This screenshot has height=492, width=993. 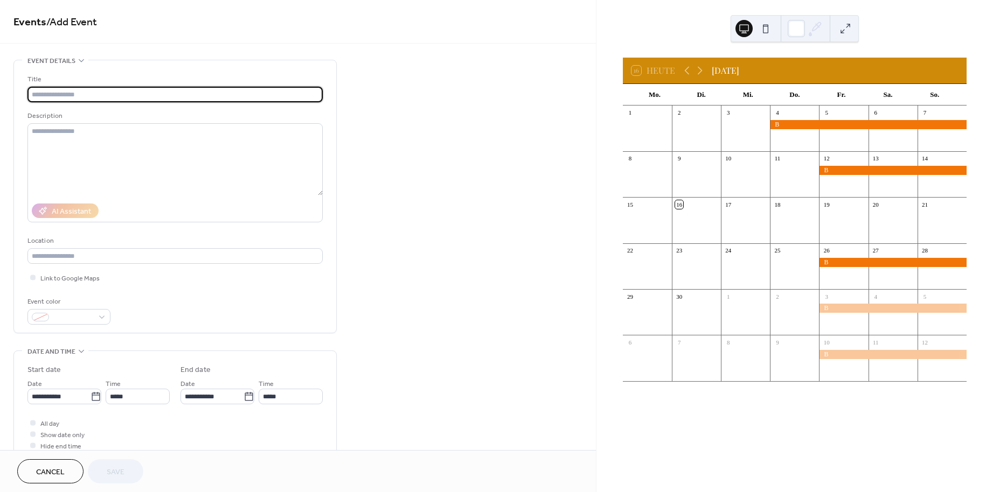 I want to click on span: / Add Event, so click(x=72, y=22).